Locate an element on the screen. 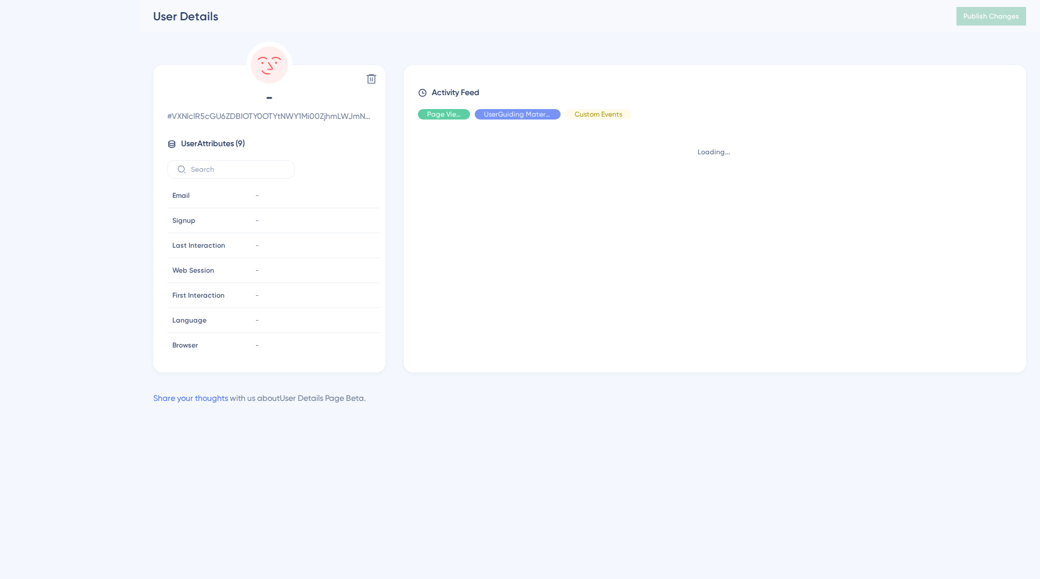  span: Publish Changes is located at coordinates (992, 16).